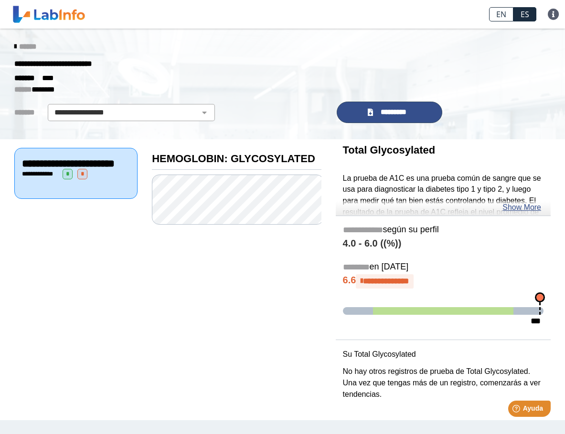 This screenshot has height=434, width=565. What do you see at coordinates (443, 282) in the screenshot?
I see `h4: 6.6` at bounding box center [443, 282].